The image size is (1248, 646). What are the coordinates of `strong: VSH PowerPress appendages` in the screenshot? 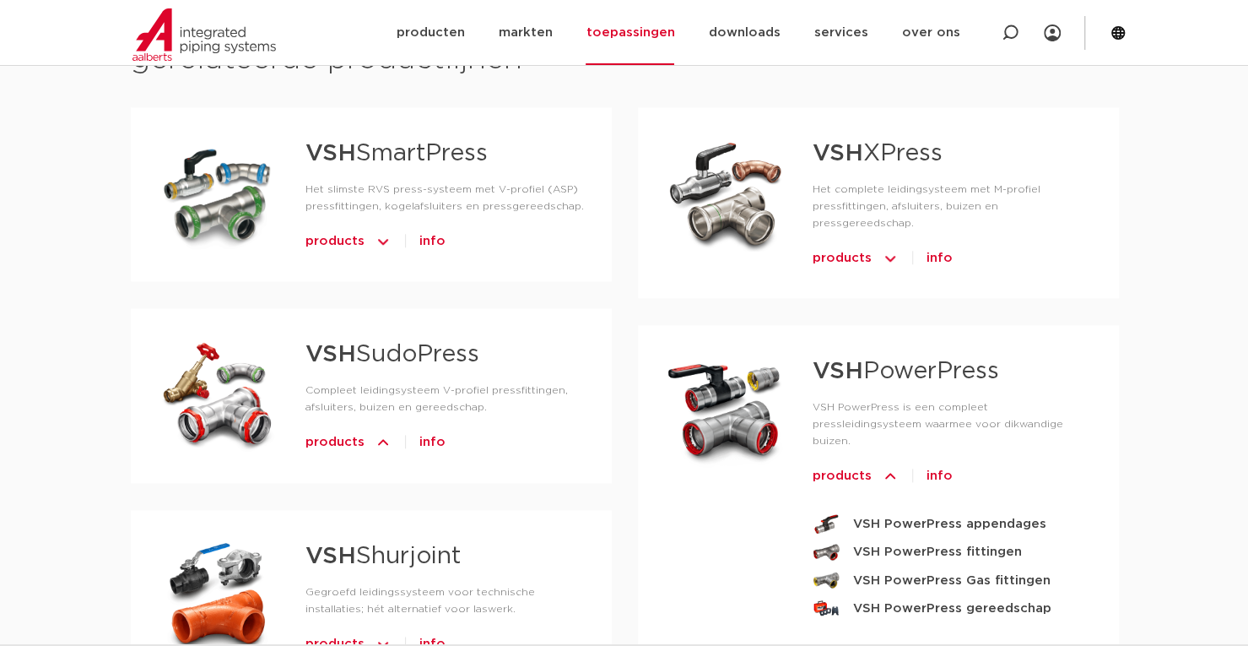 It's located at (950, 523).